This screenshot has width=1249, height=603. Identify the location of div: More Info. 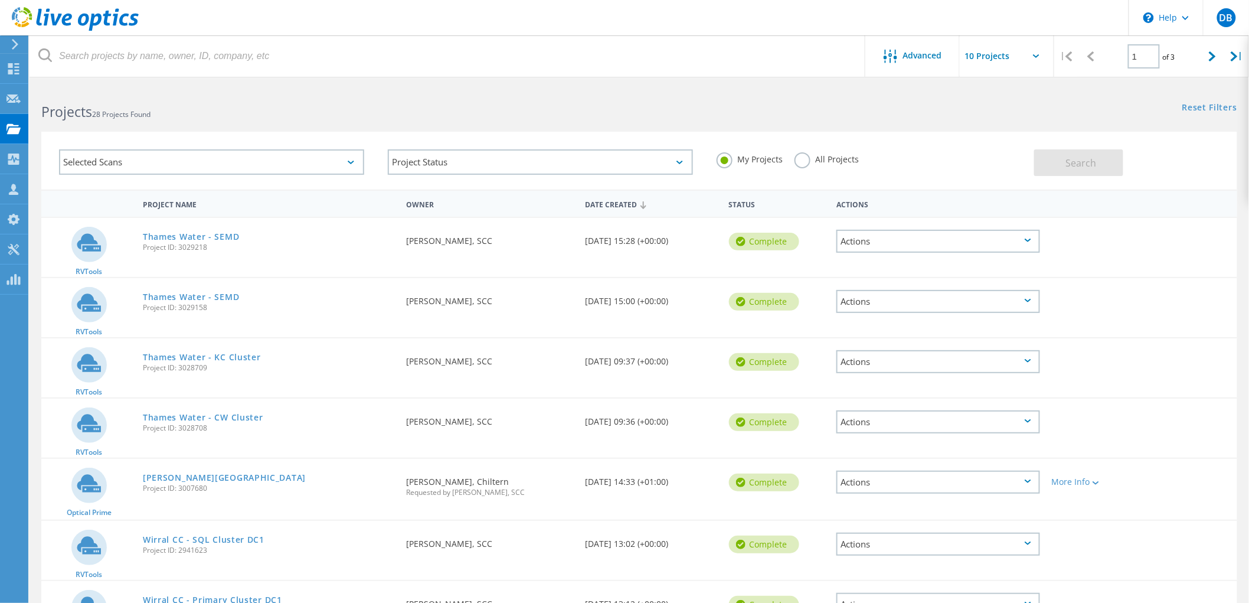
(1094, 482).